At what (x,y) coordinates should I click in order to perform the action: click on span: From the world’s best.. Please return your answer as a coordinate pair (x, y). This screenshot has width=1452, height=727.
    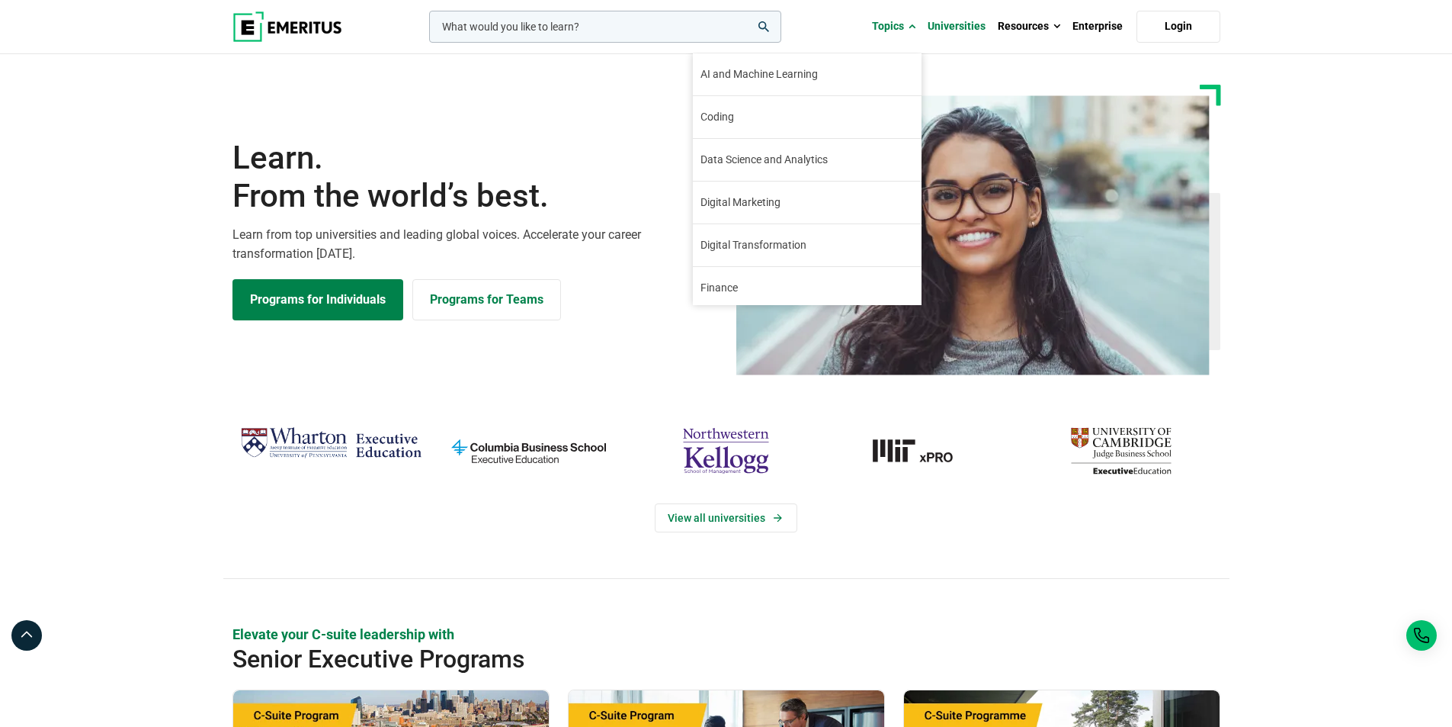
    Looking at the image, I should click on (475, 196).